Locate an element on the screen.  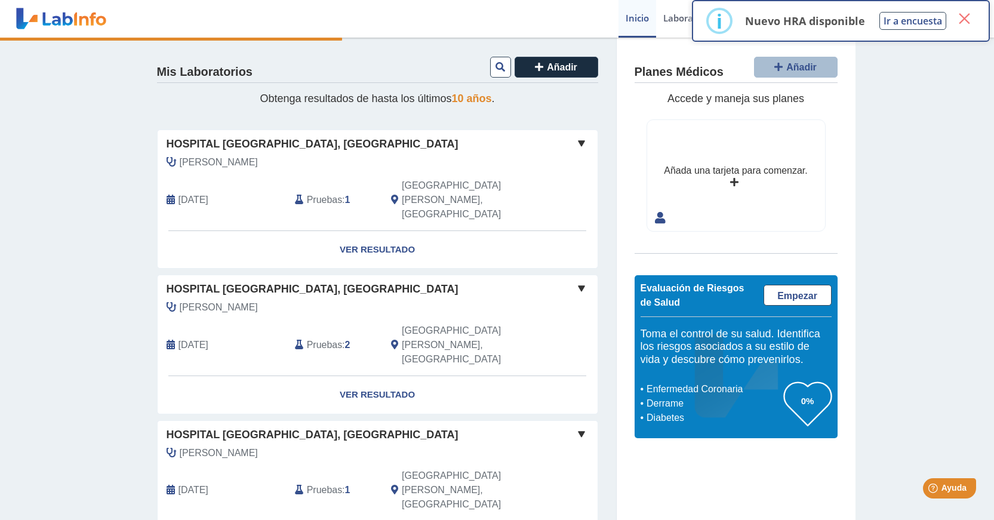
a: Empezar is located at coordinates (798, 295).